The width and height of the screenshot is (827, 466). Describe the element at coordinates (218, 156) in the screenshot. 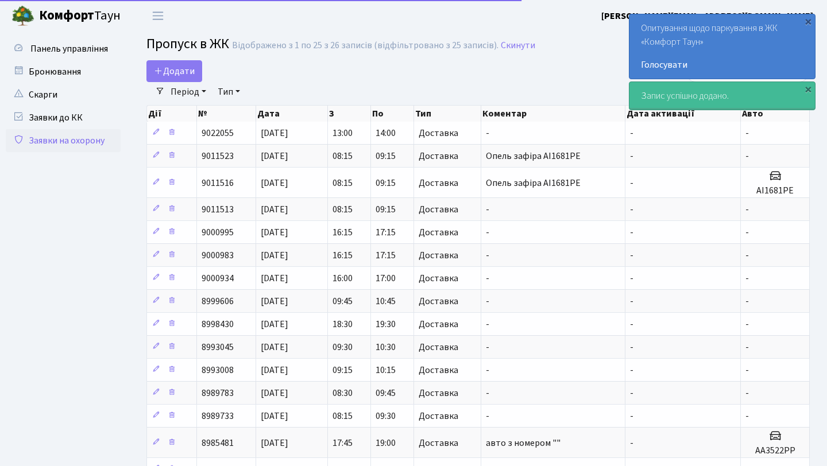

I see `span: 9011523` at that location.